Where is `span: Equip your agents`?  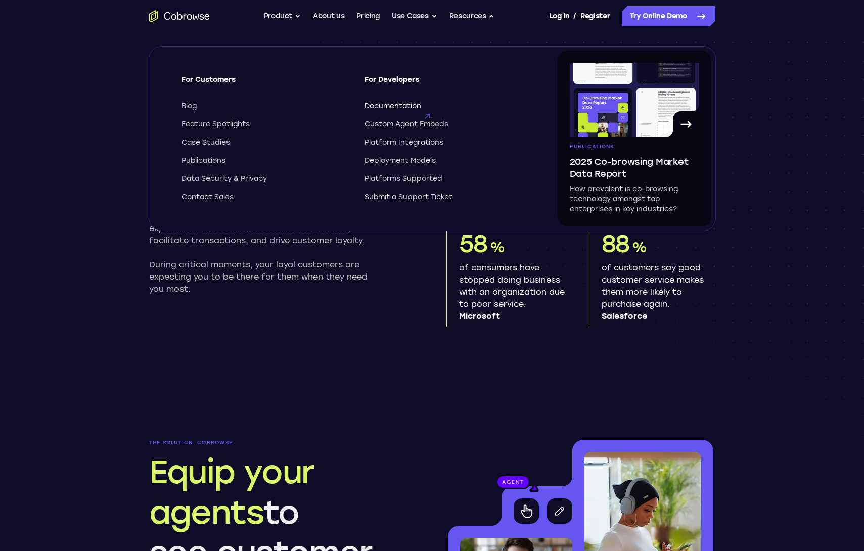
span: Equip your agents is located at coordinates (232, 492).